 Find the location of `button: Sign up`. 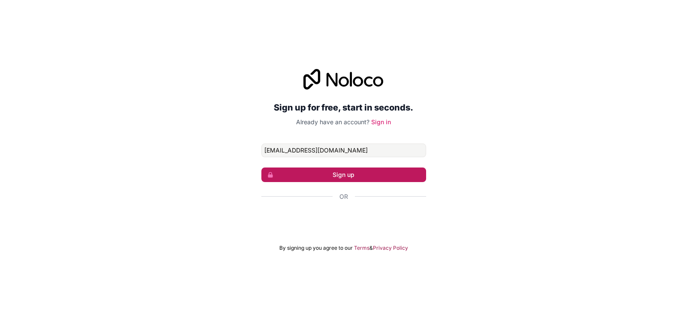

button: Sign up is located at coordinates (344, 175).